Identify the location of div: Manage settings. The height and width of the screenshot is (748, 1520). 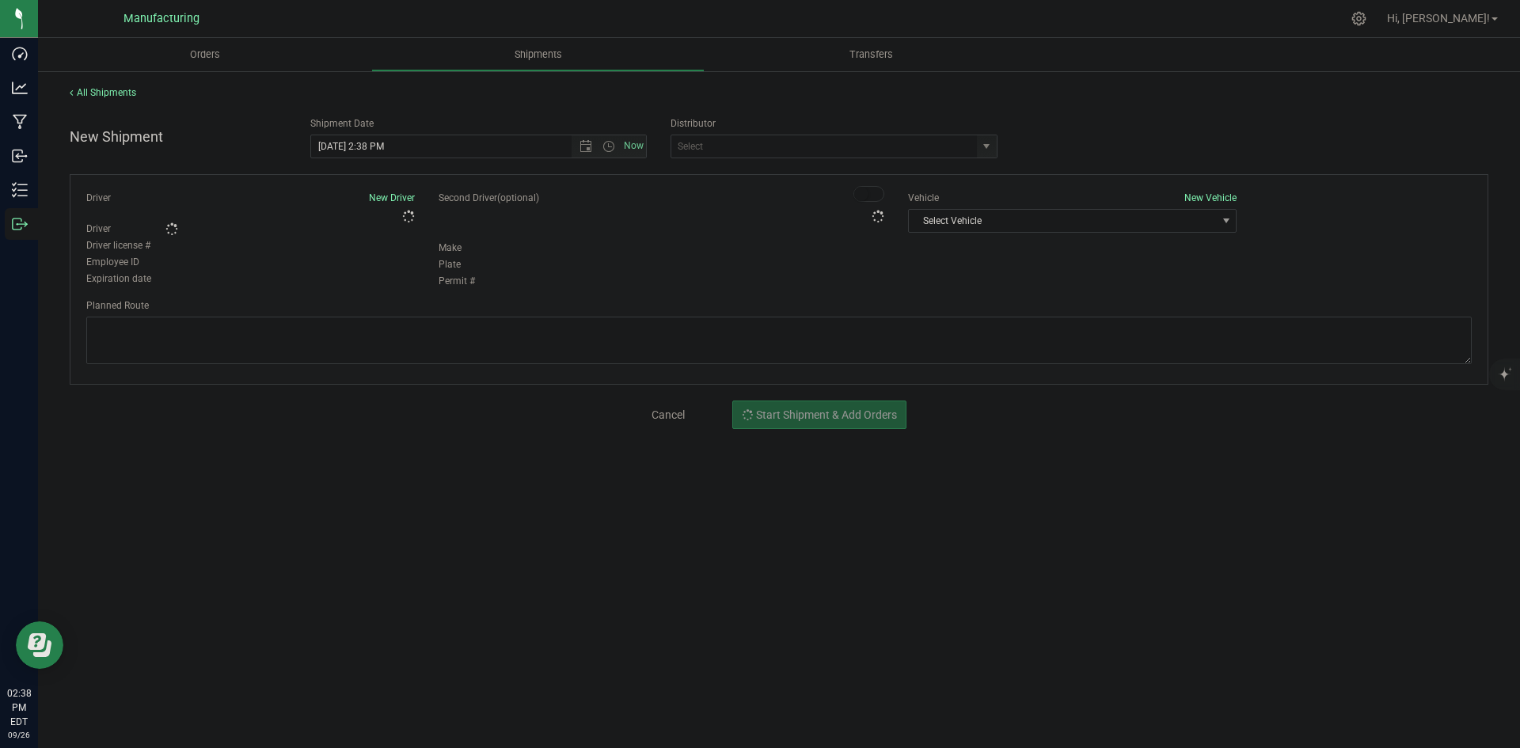
(1359, 18).